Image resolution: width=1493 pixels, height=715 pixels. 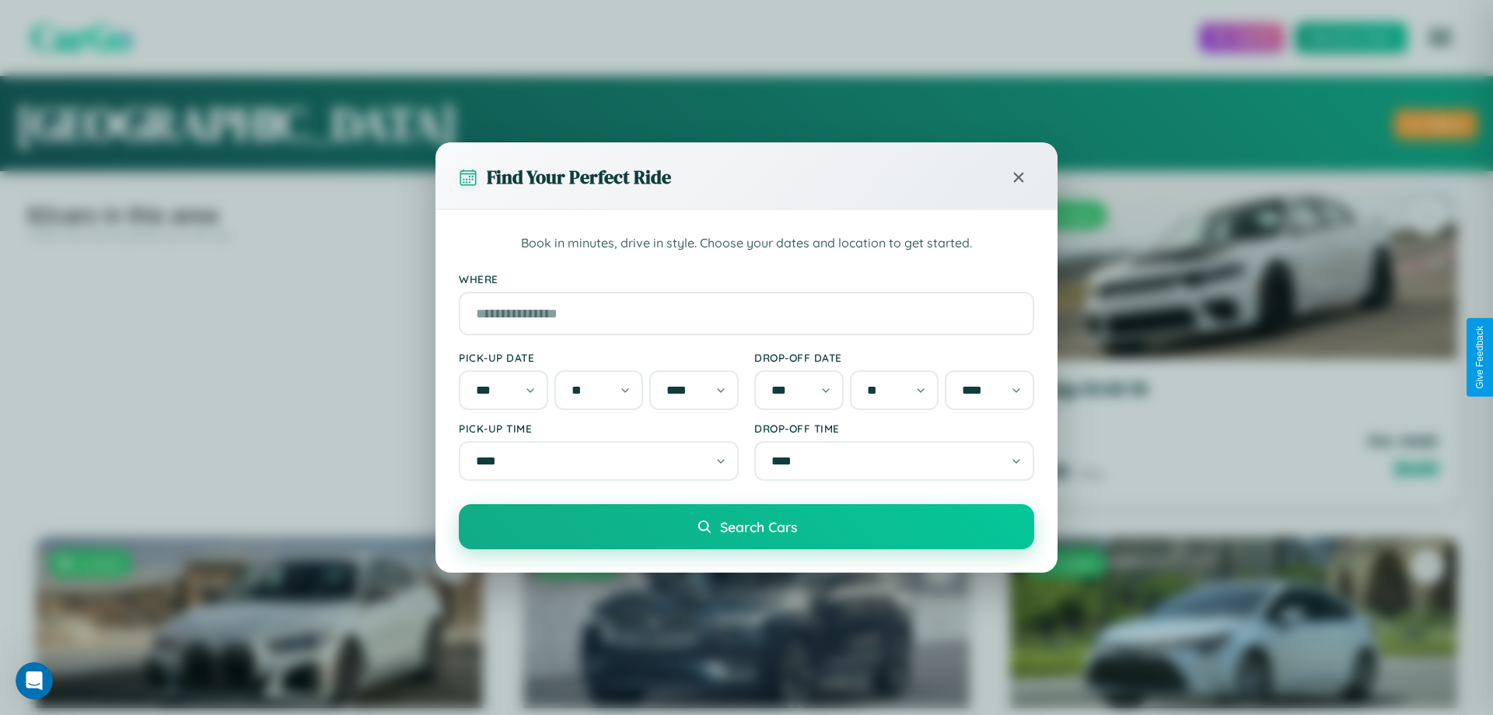 What do you see at coordinates (894, 357) in the screenshot?
I see `label: Drop-off Date` at bounding box center [894, 357].